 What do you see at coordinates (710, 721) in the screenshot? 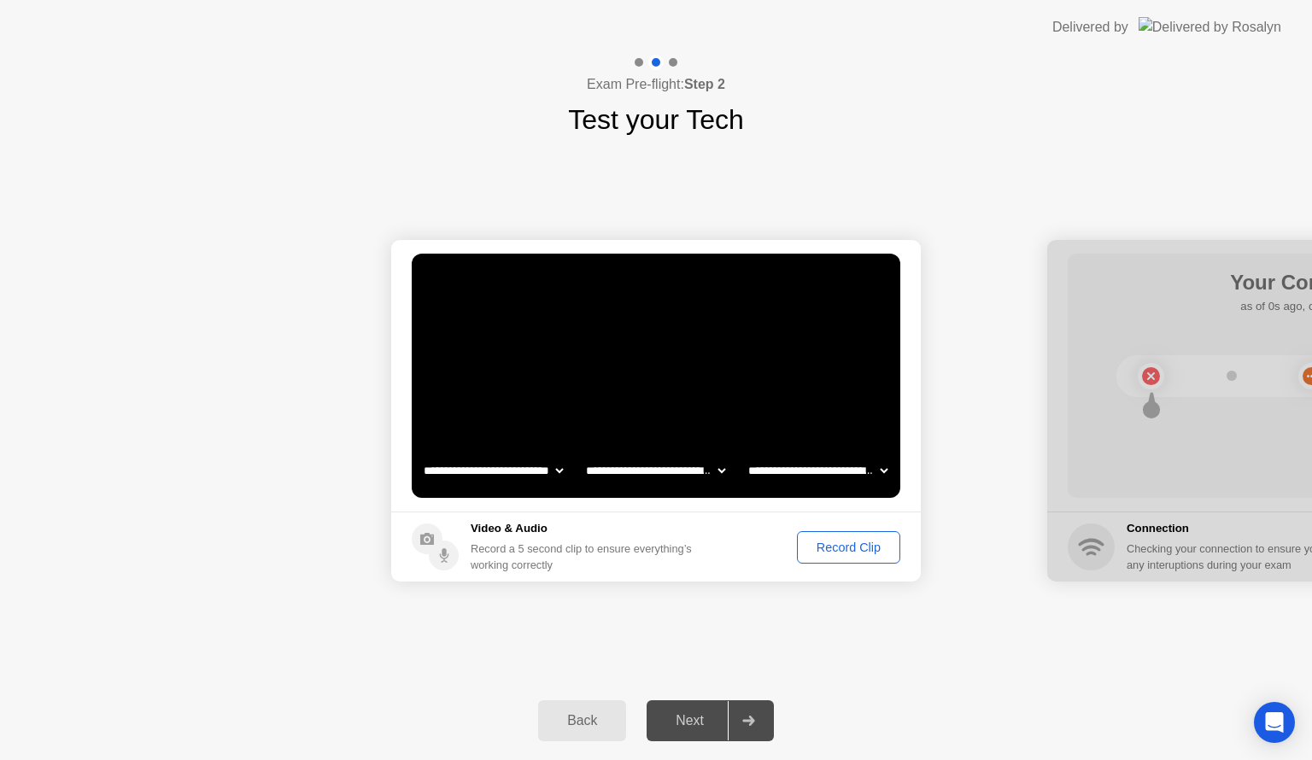
I see `button: Next` at bounding box center [710, 721].